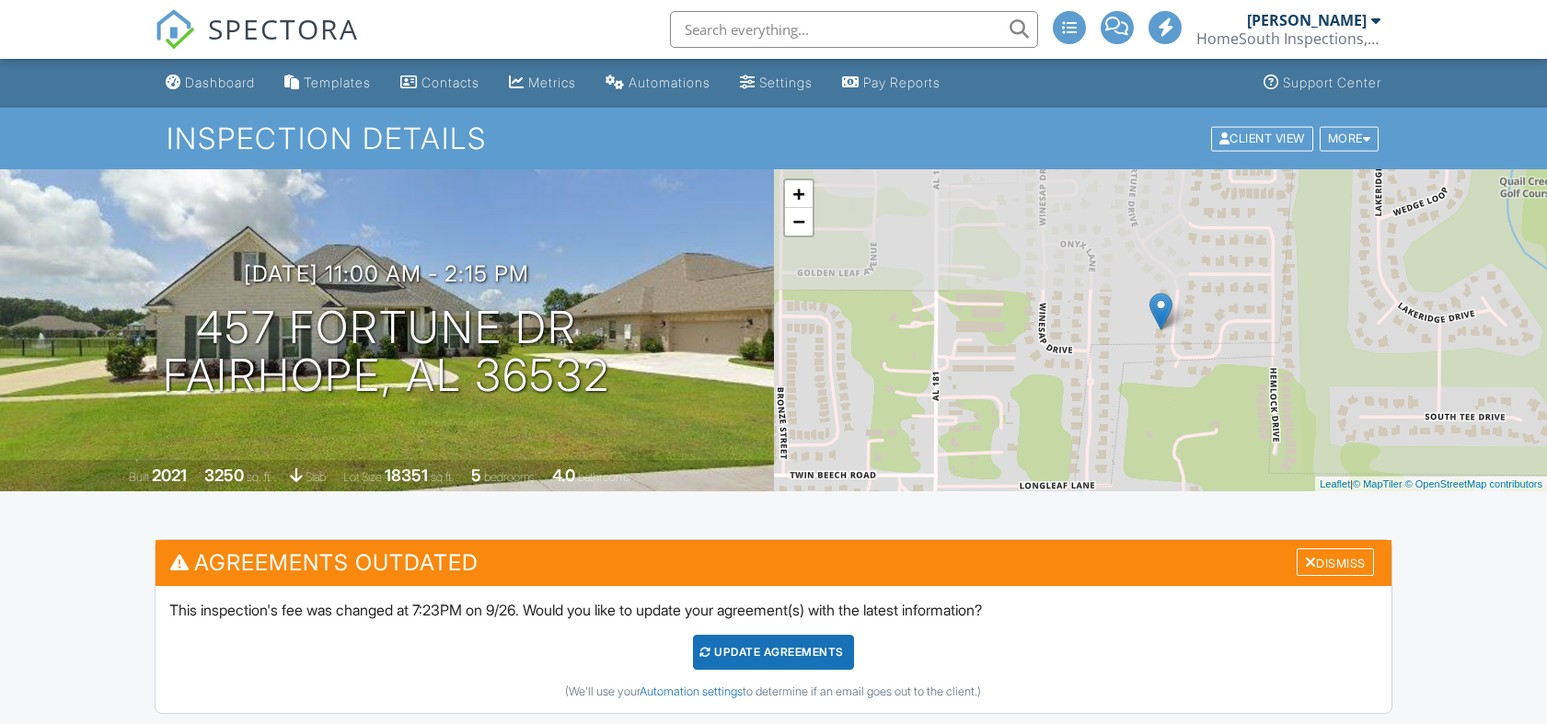 The image size is (1547, 724). What do you see at coordinates (891, 83) in the screenshot?
I see `a: Pay Reports` at bounding box center [891, 83].